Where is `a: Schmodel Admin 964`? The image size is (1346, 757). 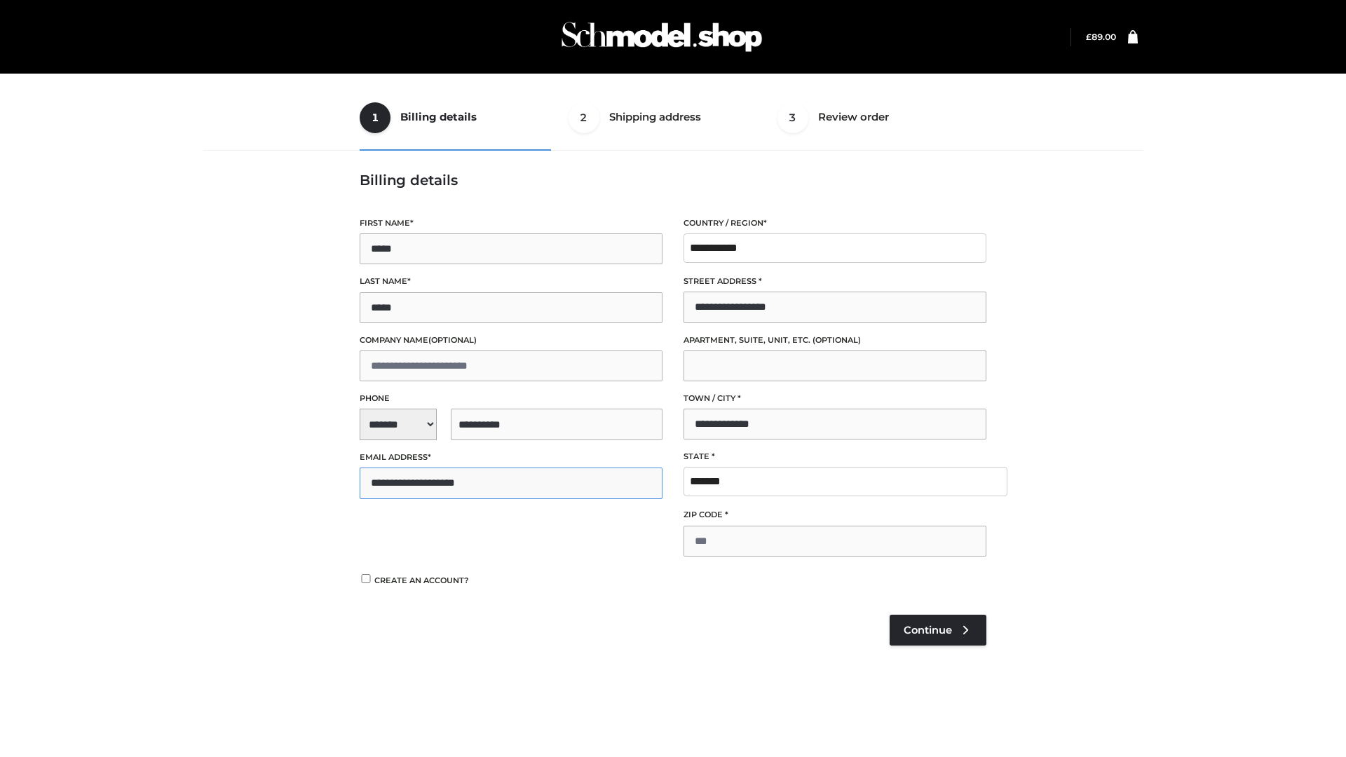
a: Schmodel Admin 964 is located at coordinates (662, 36).